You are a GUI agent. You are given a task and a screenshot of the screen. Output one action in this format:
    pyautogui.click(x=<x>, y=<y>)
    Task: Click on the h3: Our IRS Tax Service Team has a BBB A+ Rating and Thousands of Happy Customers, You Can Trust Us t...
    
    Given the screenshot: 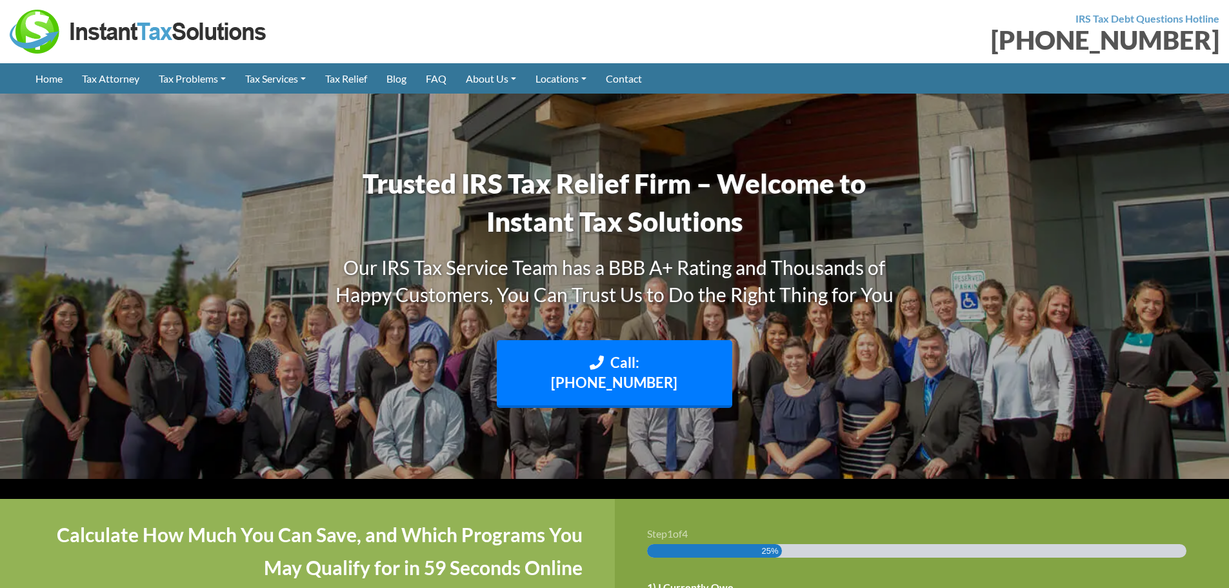 What is the action you would take?
    pyautogui.click(x=615, y=281)
    